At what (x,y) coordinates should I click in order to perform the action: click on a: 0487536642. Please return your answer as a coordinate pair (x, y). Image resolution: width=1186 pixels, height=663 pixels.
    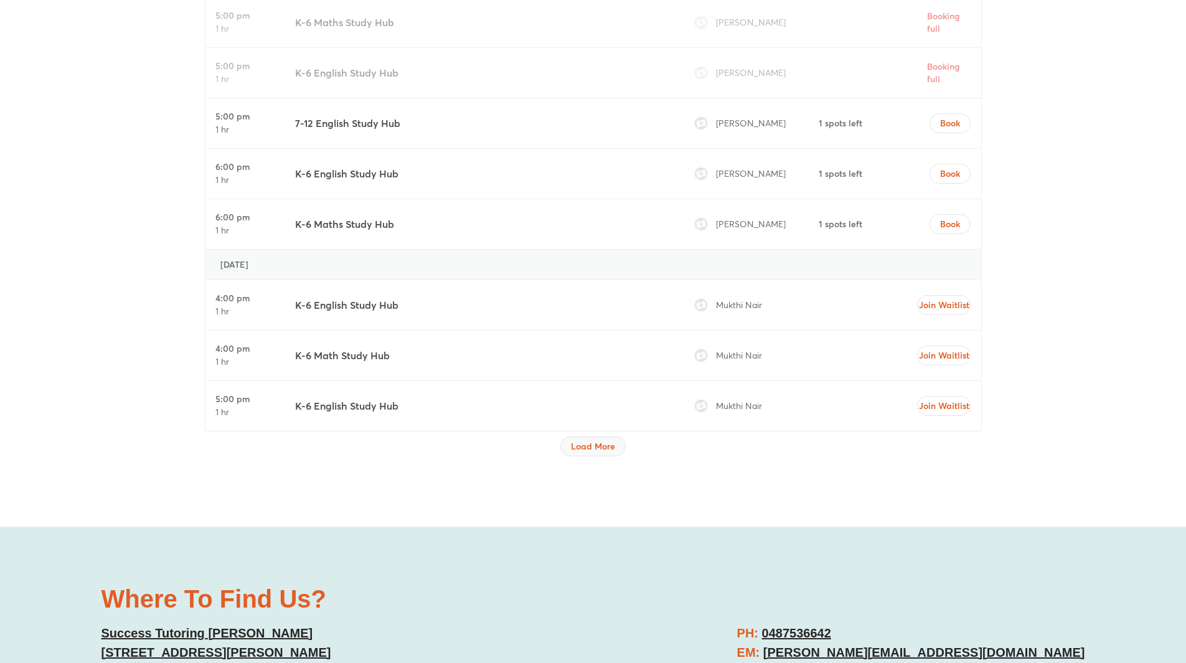
    Looking at the image, I should click on (797, 633).